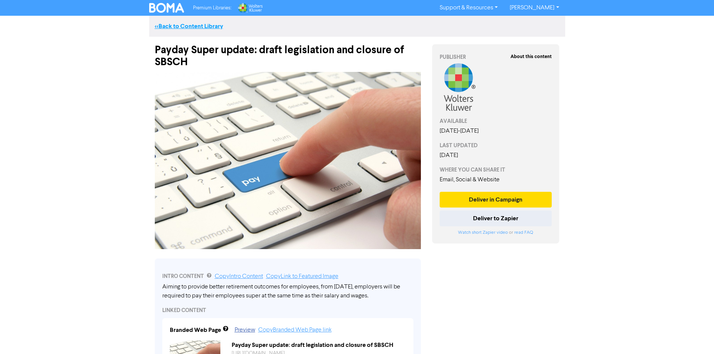 The image size is (714, 354). What do you see at coordinates (483, 233) in the screenshot?
I see `a: Watch short Zapier video` at bounding box center [483, 233].